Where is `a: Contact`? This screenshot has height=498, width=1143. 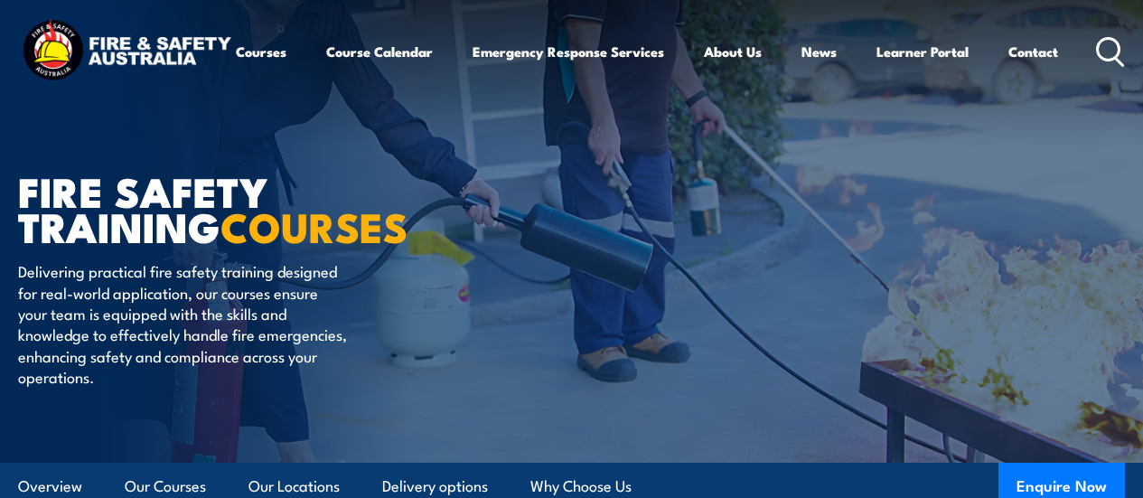
a: Contact is located at coordinates (1033, 51).